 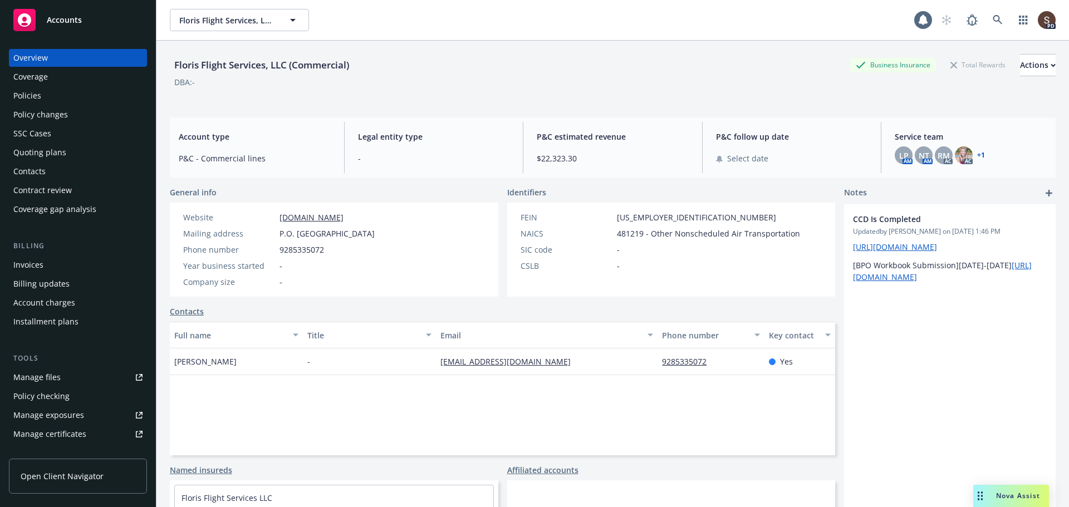 What do you see at coordinates (710, 335) in the screenshot?
I see `button: Phone number` at bounding box center [710, 335].